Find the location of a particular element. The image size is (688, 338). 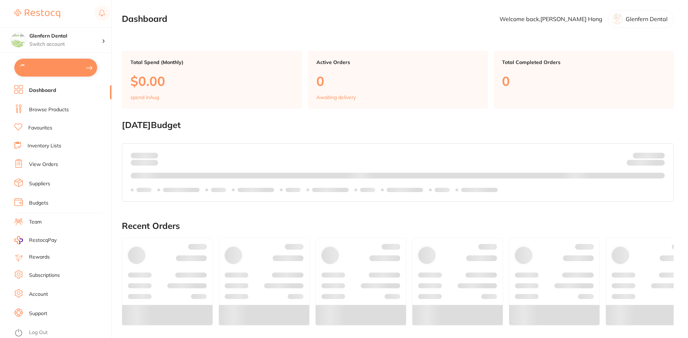

span: RestocqPay is located at coordinates (43, 241).